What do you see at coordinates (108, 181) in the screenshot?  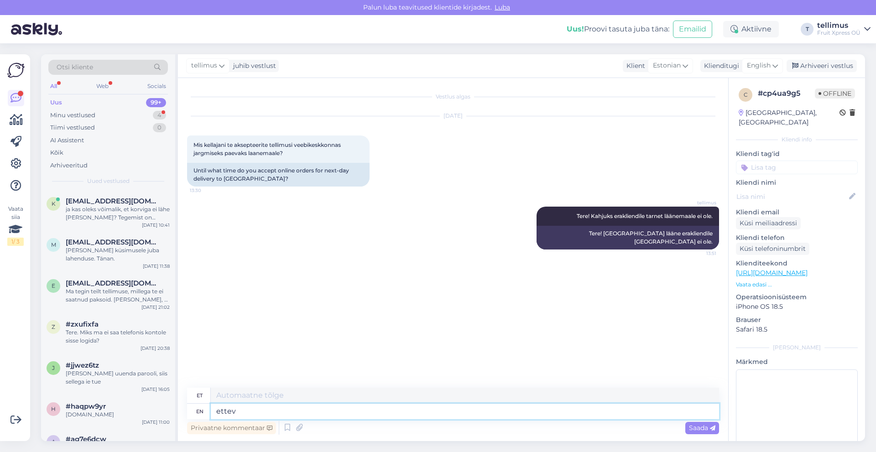 I see `span: Uued vestlused` at bounding box center [108, 181].